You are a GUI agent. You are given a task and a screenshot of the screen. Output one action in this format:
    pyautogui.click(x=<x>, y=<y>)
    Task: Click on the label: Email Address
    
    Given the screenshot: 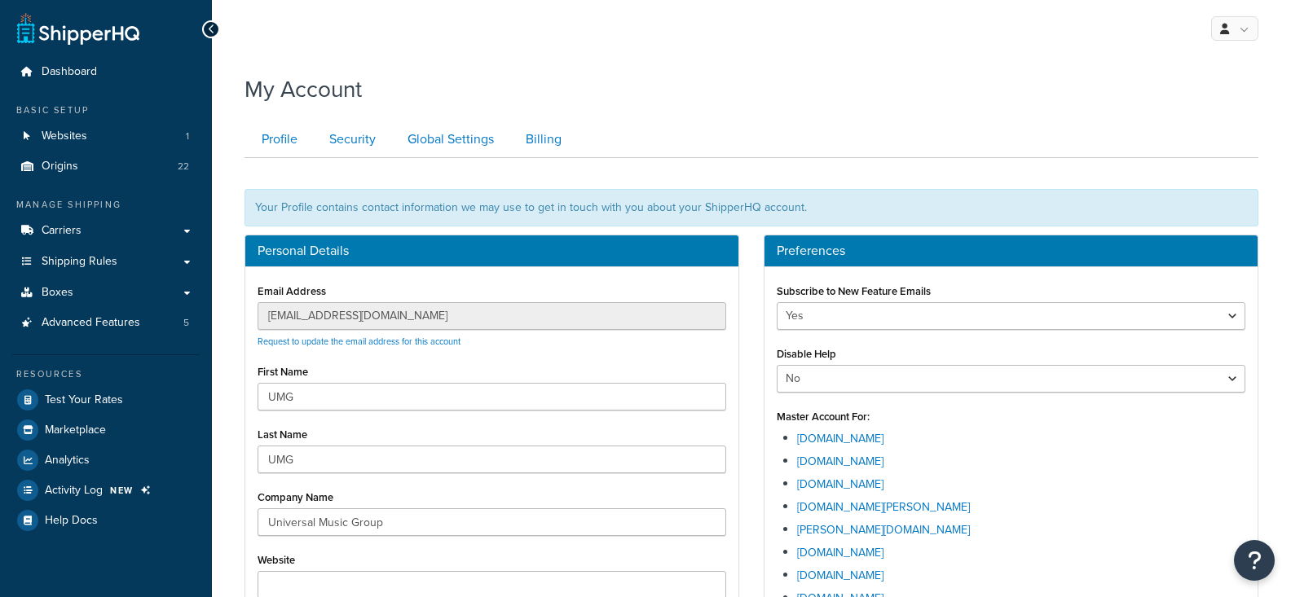 What is the action you would take?
    pyautogui.click(x=292, y=291)
    